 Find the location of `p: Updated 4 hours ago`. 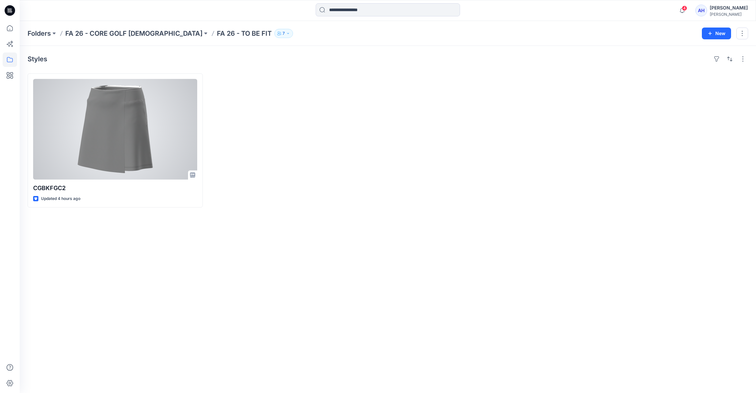

p: Updated 4 hours ago is located at coordinates (61, 199).